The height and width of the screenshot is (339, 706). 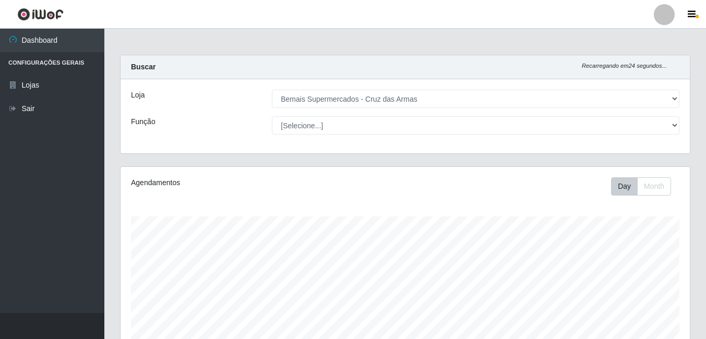 What do you see at coordinates (240, 183) in the screenshot?
I see `div: Agendamentos` at bounding box center [240, 183].